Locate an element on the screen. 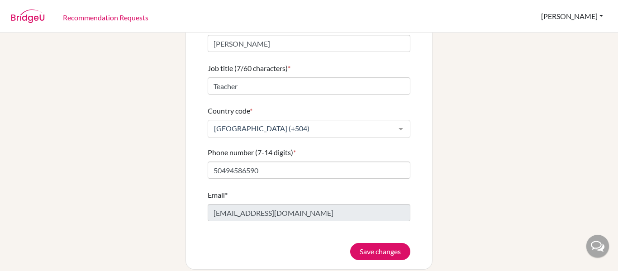 The width and height of the screenshot is (618, 271). img: BridgeU logo is located at coordinates (28, 16).